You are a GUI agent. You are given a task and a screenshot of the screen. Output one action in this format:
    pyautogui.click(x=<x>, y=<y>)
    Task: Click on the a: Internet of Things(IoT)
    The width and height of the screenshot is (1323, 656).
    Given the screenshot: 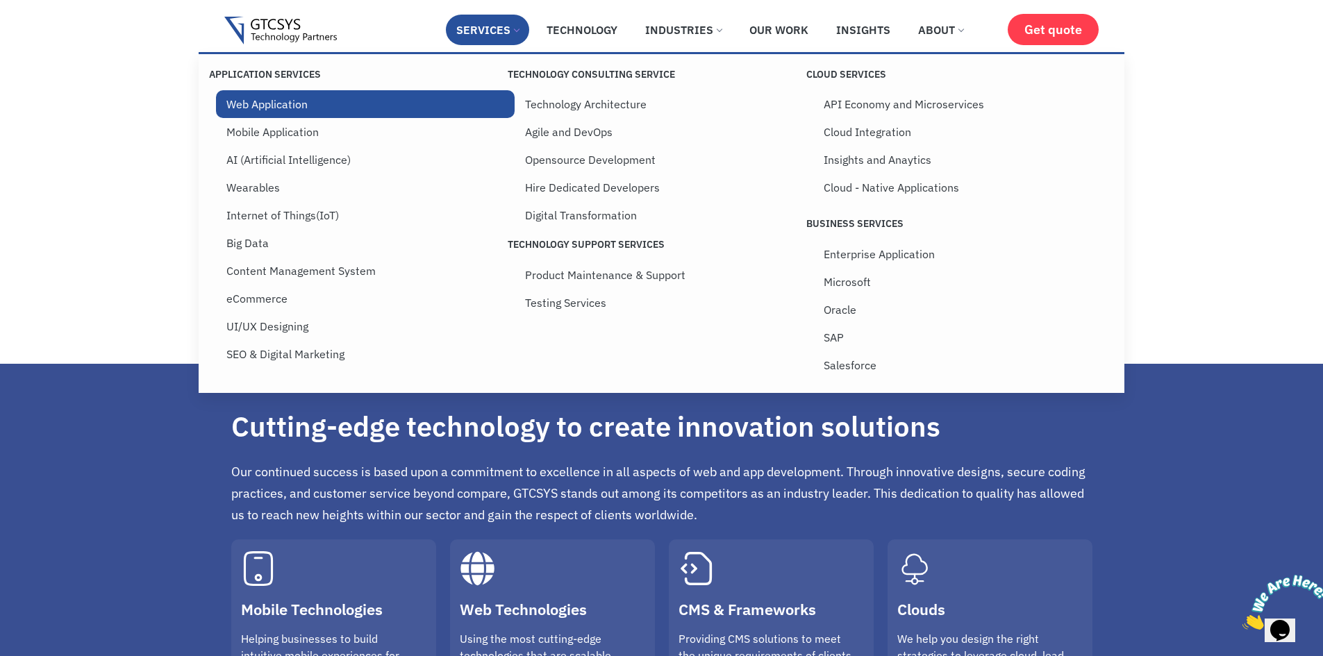 What is the action you would take?
    pyautogui.click(x=365, y=215)
    